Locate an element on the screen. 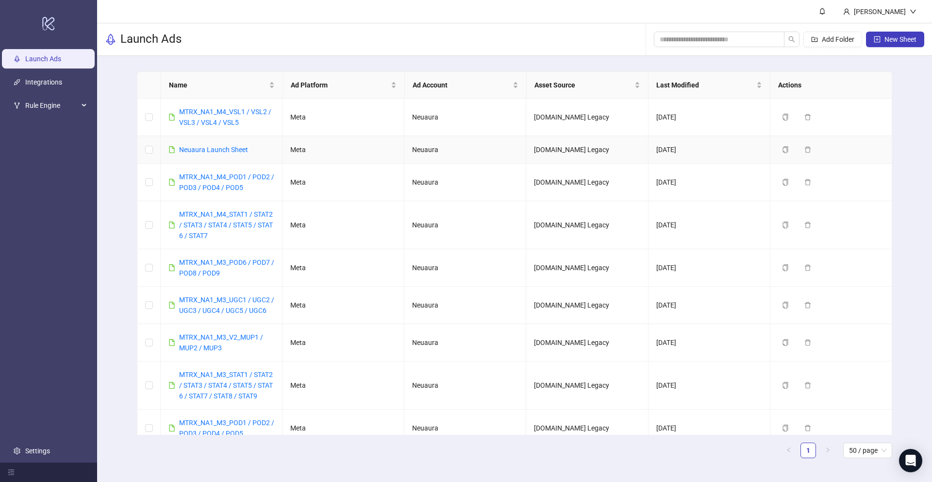 Image resolution: width=932 pixels, height=482 pixels. button: right is located at coordinates (828, 450).